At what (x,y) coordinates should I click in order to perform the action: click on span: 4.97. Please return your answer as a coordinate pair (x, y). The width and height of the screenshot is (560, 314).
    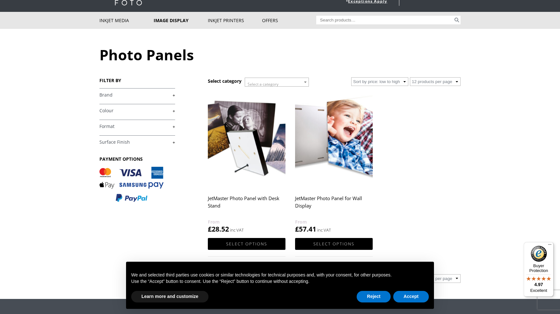
    Looking at the image, I should click on (539, 285).